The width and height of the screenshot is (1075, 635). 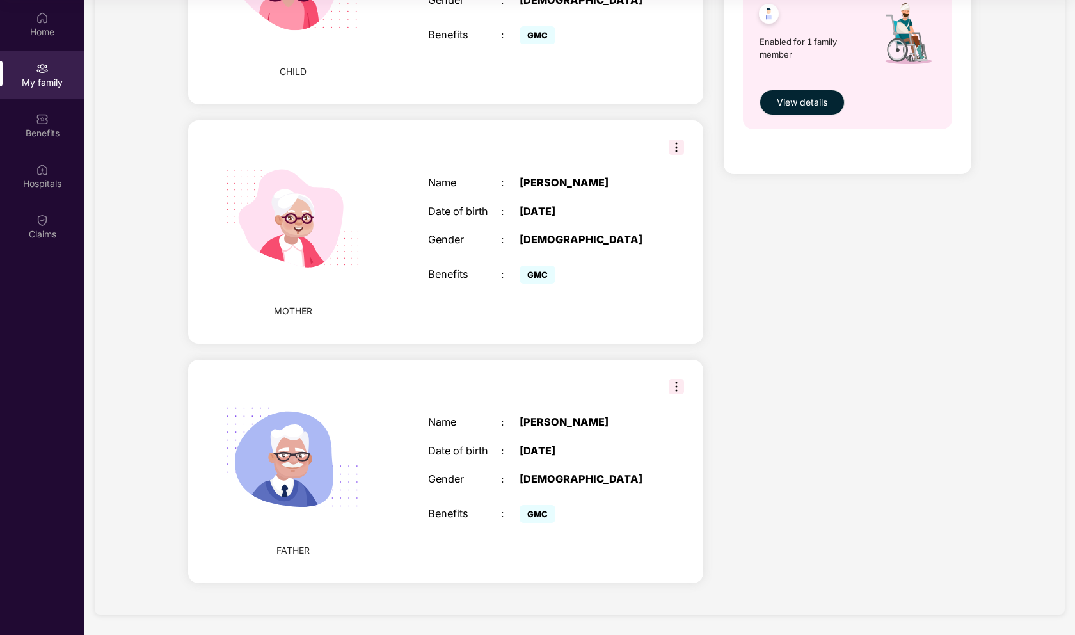 I want to click on span: View details, so click(x=802, y=102).